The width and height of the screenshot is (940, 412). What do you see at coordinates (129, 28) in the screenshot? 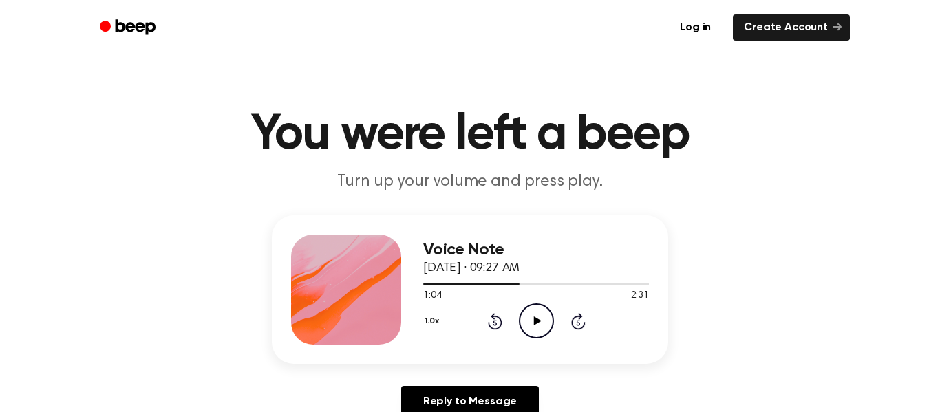
I see `a: Beep` at bounding box center [129, 28].